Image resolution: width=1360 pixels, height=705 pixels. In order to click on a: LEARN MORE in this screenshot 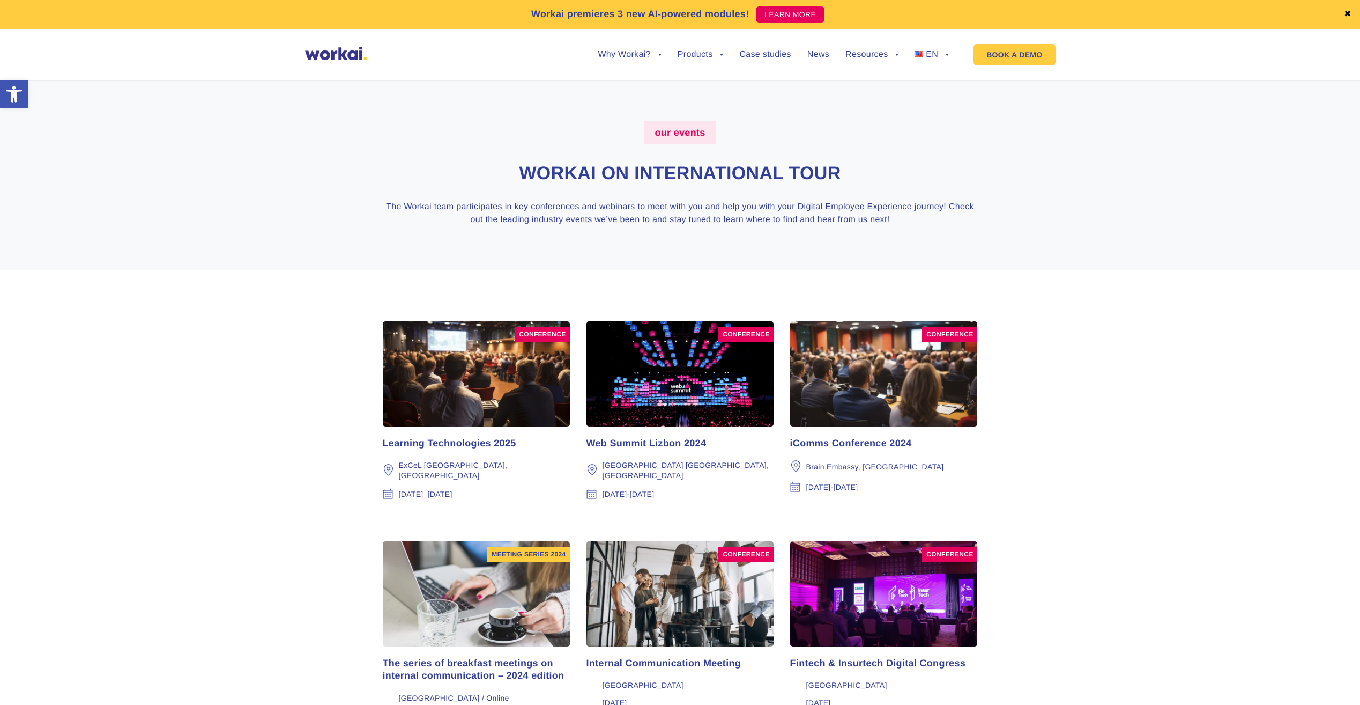, I will do `click(790, 14)`.